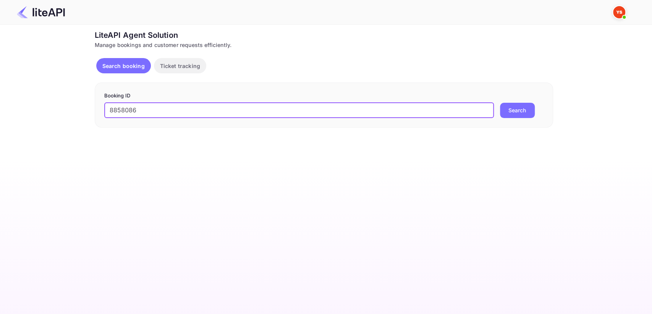  What do you see at coordinates (324, 35) in the screenshot?
I see `div: LiteAPI Agent Solution` at bounding box center [324, 35].